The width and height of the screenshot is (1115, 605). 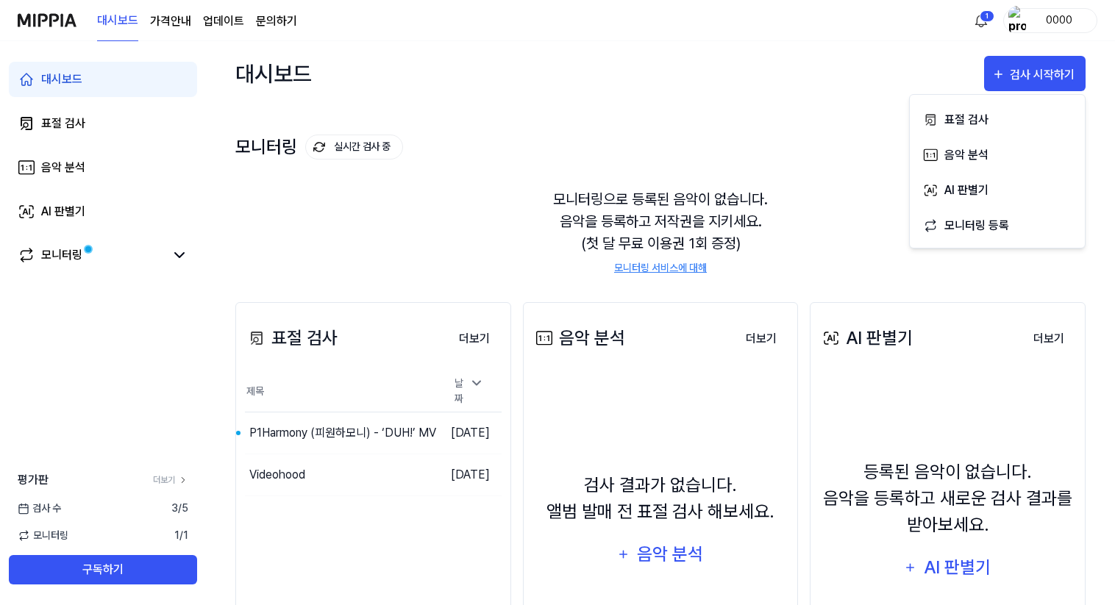 I want to click on div: 검사 결과가 없습니다. 앨범 발매 전 표절 검사 해보세요., so click(x=660, y=499).